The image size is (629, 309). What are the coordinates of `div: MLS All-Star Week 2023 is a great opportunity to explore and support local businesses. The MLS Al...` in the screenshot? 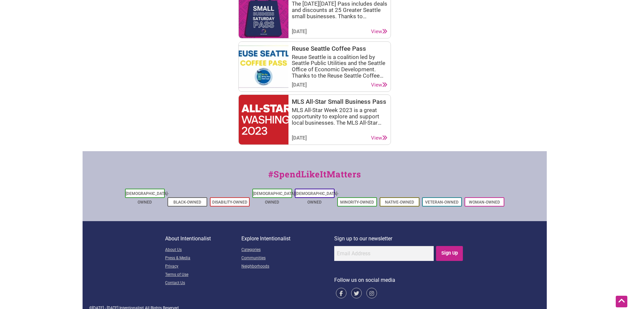 It's located at (339, 116).